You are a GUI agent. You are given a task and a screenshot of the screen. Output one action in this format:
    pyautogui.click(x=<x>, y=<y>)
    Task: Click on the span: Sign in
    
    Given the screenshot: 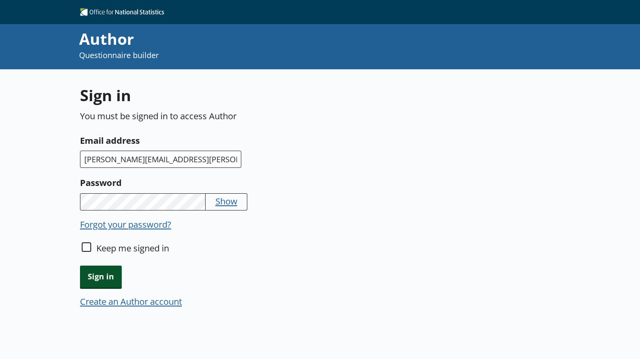 What is the action you would take?
    pyautogui.click(x=101, y=276)
    